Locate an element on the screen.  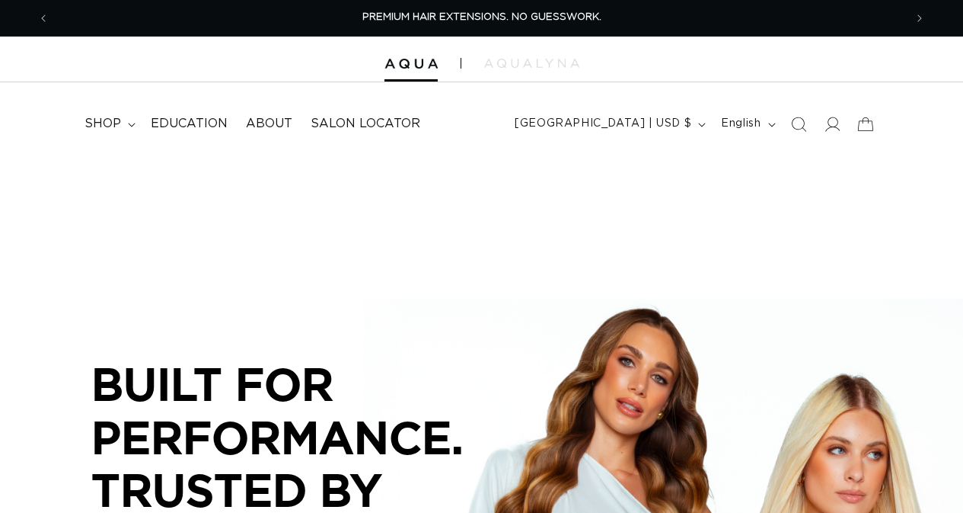
span: About is located at coordinates (269, 123).